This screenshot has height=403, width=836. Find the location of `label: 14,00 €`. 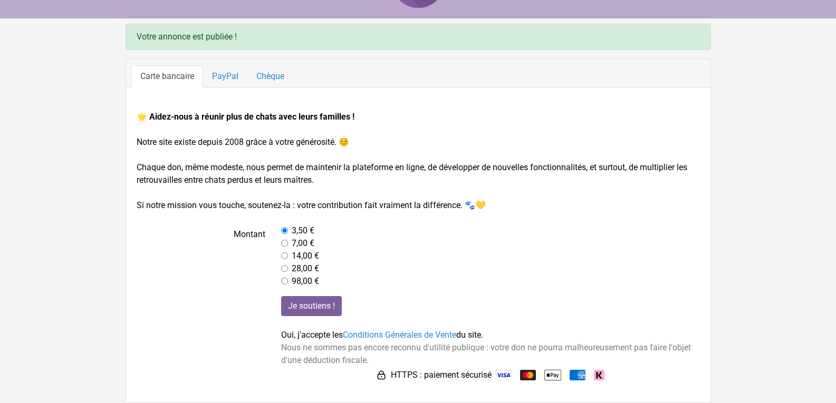

label: 14,00 € is located at coordinates (305, 256).